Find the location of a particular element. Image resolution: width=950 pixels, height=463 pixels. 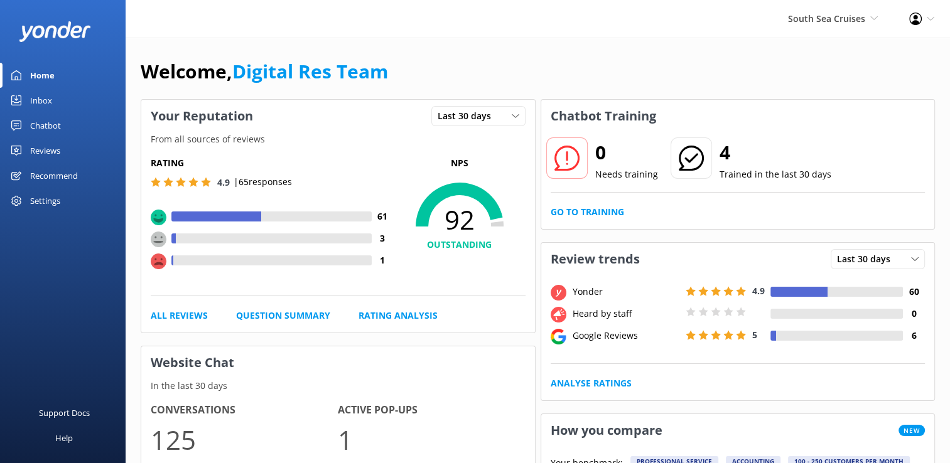

span: New is located at coordinates (912, 431).